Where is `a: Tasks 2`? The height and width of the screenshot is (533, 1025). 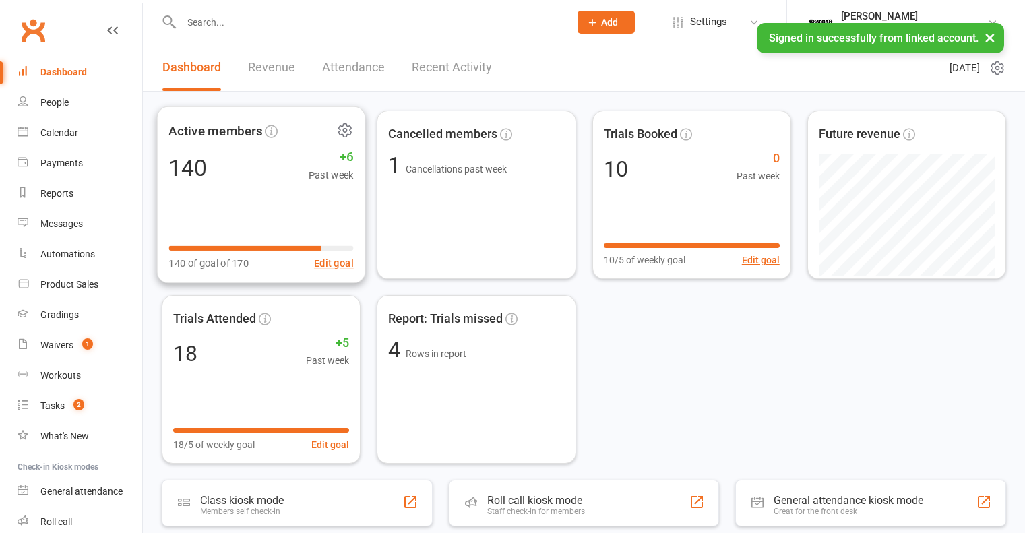
a: Tasks 2 is located at coordinates (80, 406).